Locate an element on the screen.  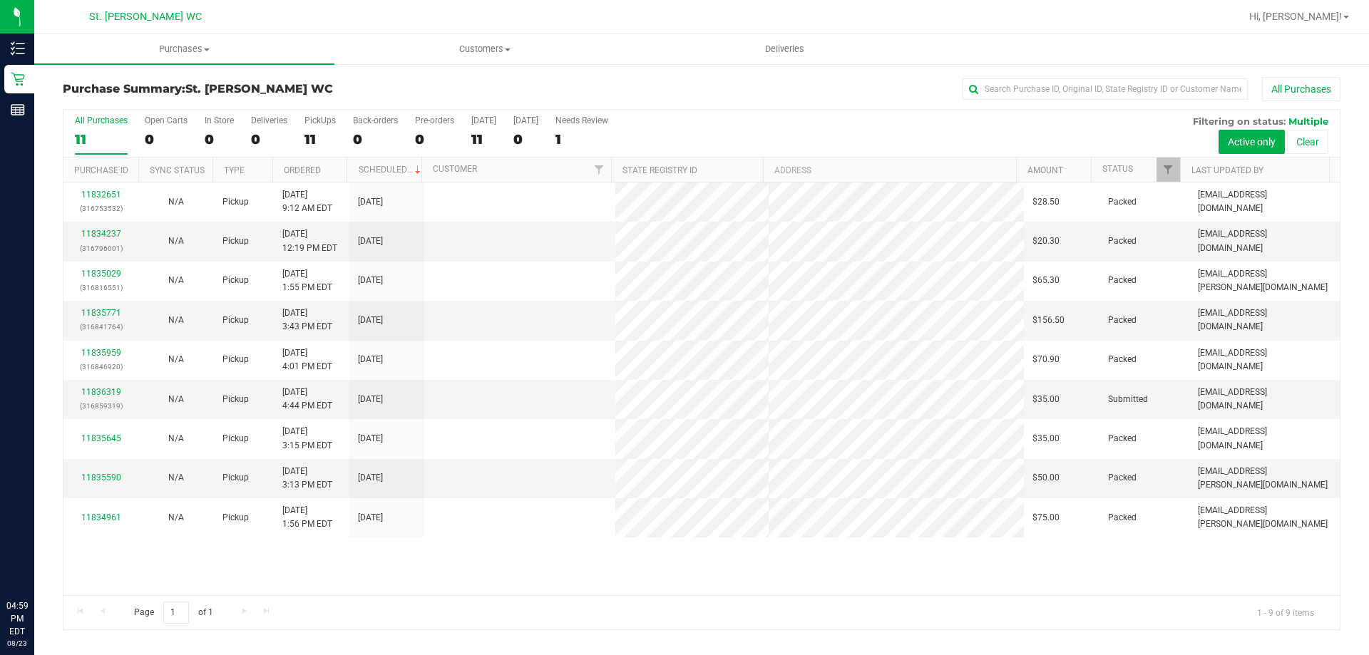
a: Customers is located at coordinates (484, 49).